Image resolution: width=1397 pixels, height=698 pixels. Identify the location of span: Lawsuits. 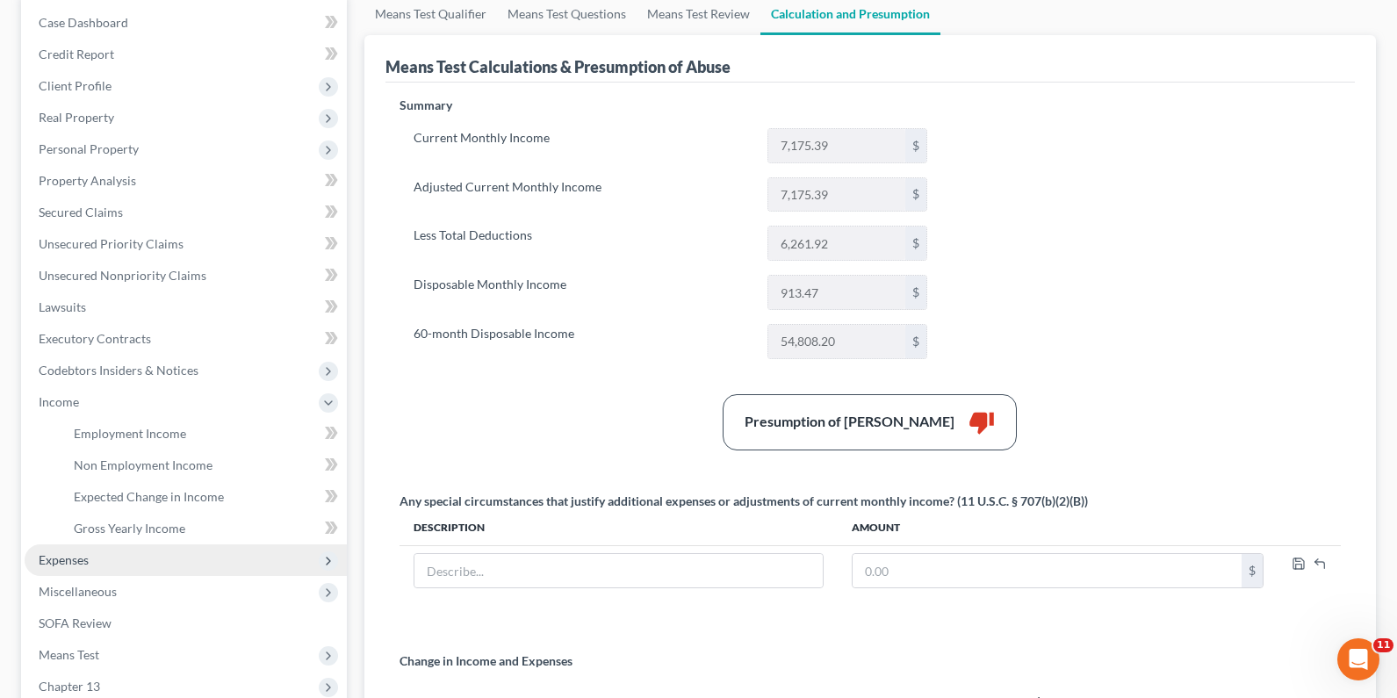
(62, 306).